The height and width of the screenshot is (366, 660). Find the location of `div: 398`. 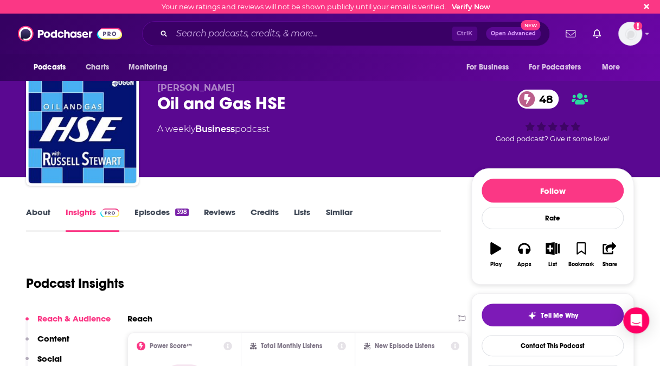

div: 398 is located at coordinates (182, 212).